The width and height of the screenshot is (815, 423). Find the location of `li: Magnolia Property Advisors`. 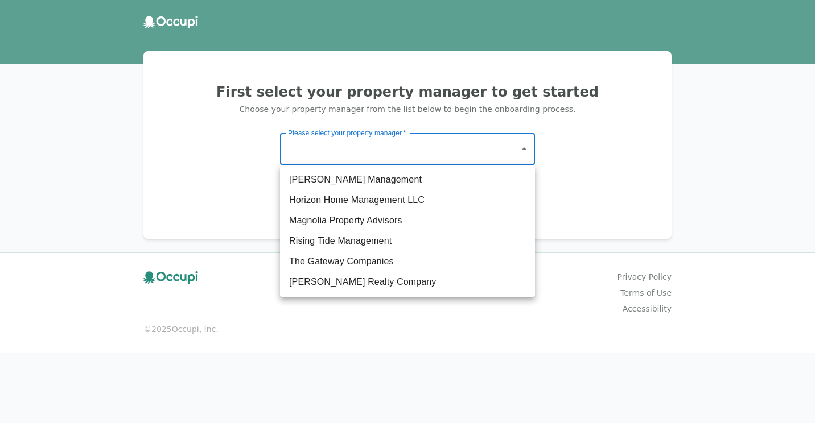

li: Magnolia Property Advisors is located at coordinates (407, 221).